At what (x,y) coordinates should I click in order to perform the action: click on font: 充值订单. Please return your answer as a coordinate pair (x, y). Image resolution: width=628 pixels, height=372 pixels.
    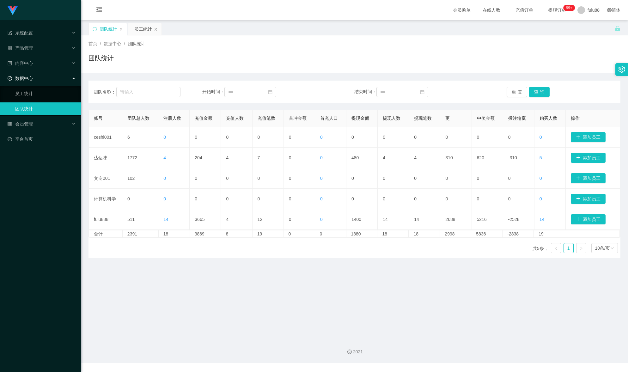
    Looking at the image, I should click on (524, 10).